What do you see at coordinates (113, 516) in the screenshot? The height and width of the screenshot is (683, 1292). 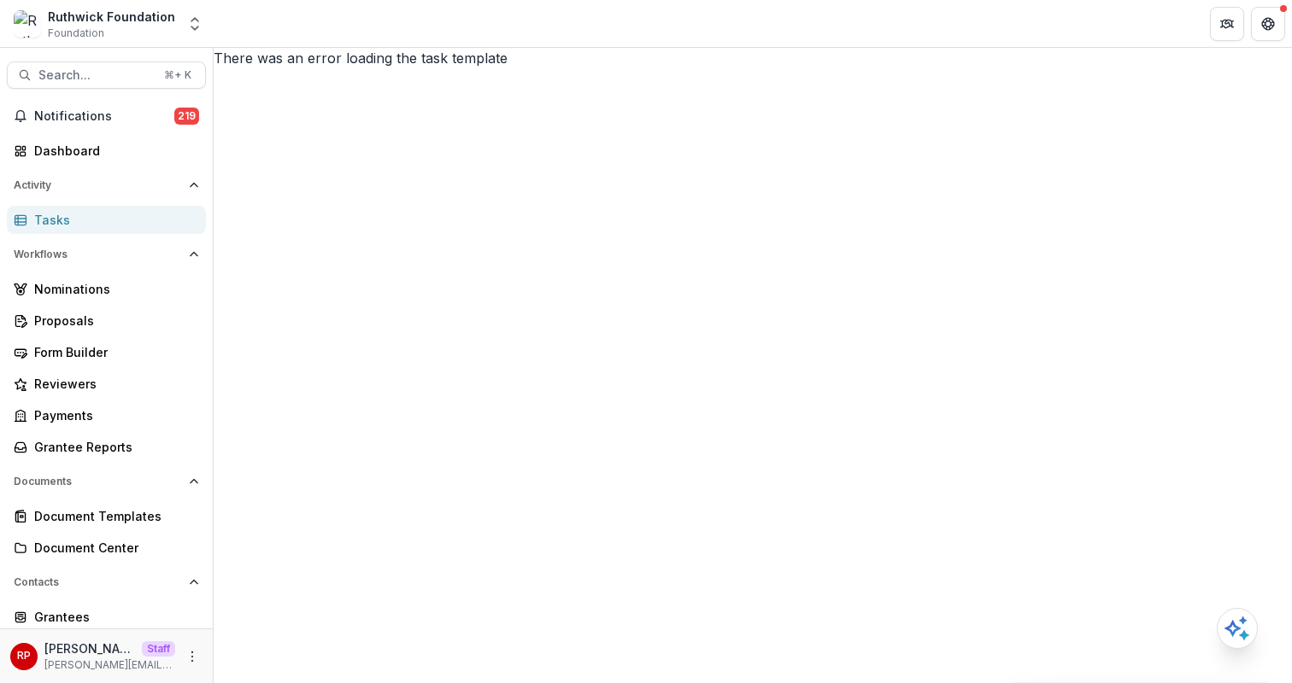 I see `div: Document Templates` at bounding box center [113, 516].